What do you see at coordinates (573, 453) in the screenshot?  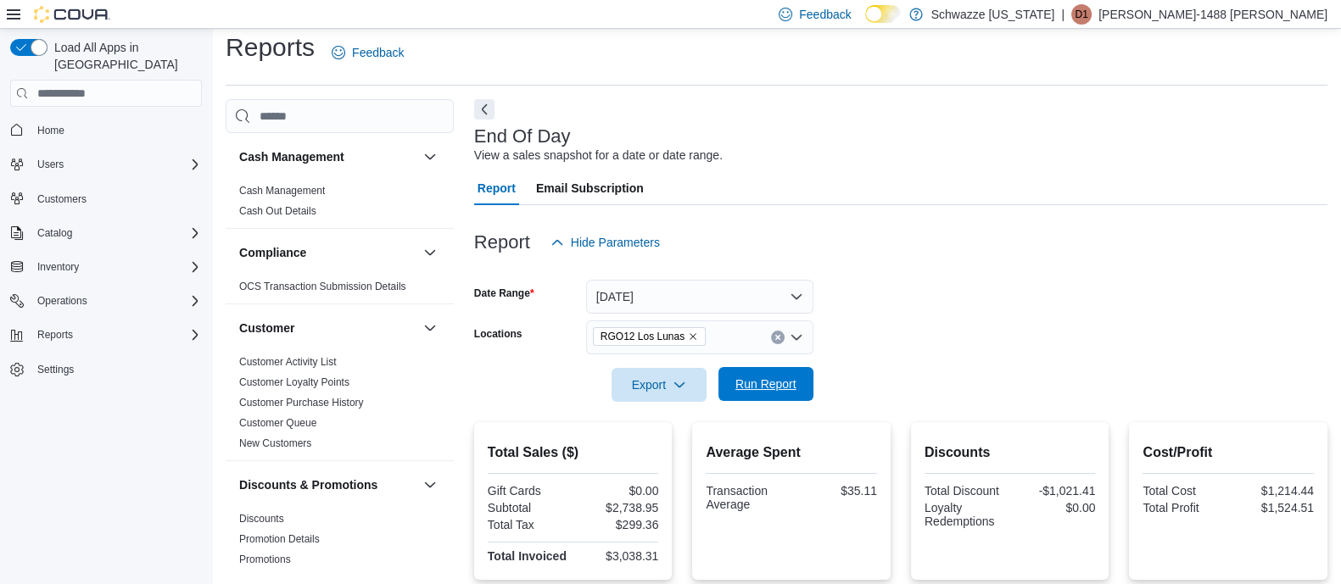 I see `h2: Total Sales ($)` at bounding box center [573, 453].